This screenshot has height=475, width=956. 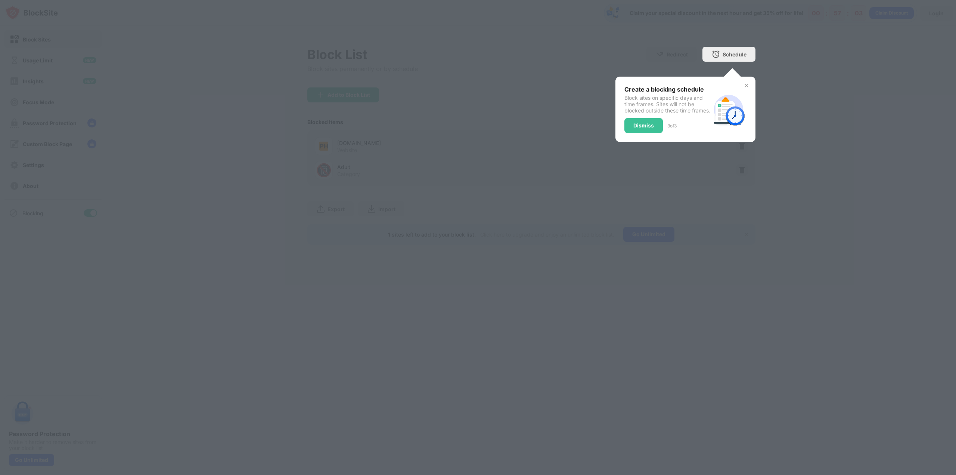 I want to click on div: Schedule, so click(x=735, y=54).